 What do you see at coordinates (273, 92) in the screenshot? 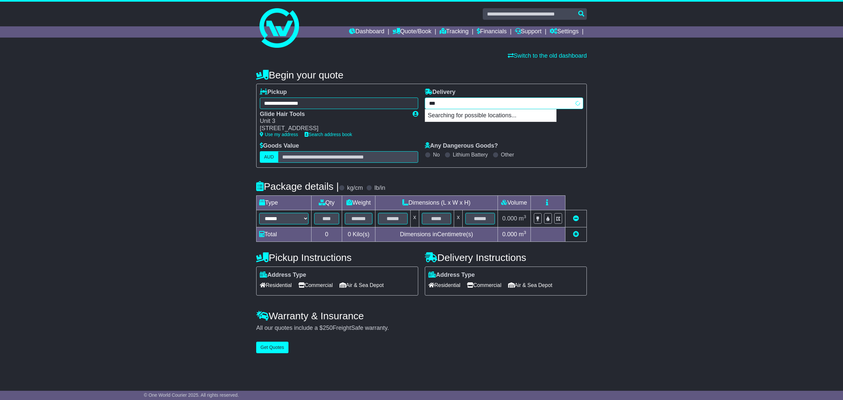
I see `label: Pickup` at bounding box center [273, 92].